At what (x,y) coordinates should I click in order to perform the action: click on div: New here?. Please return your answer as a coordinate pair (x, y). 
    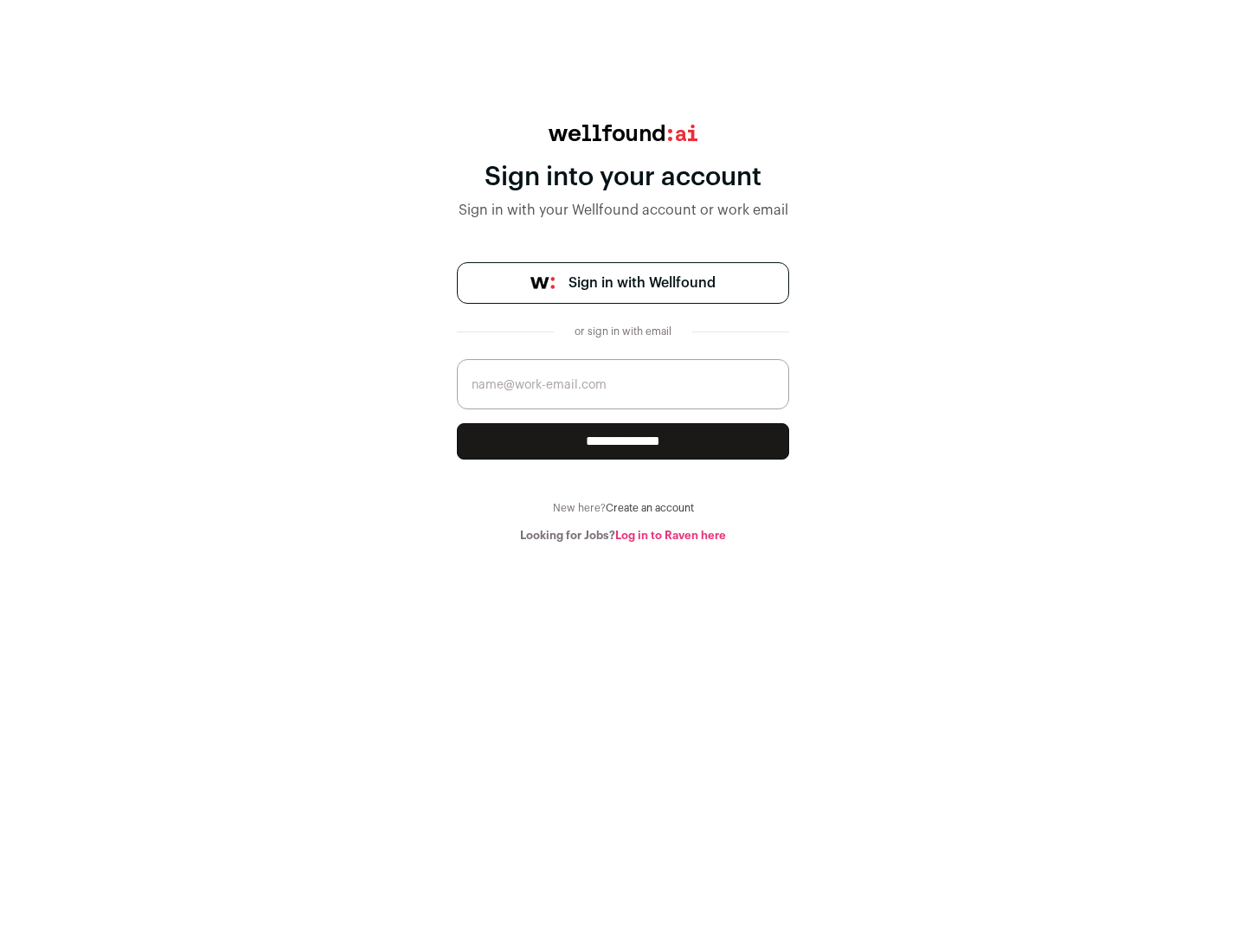
    Looking at the image, I should click on (623, 508).